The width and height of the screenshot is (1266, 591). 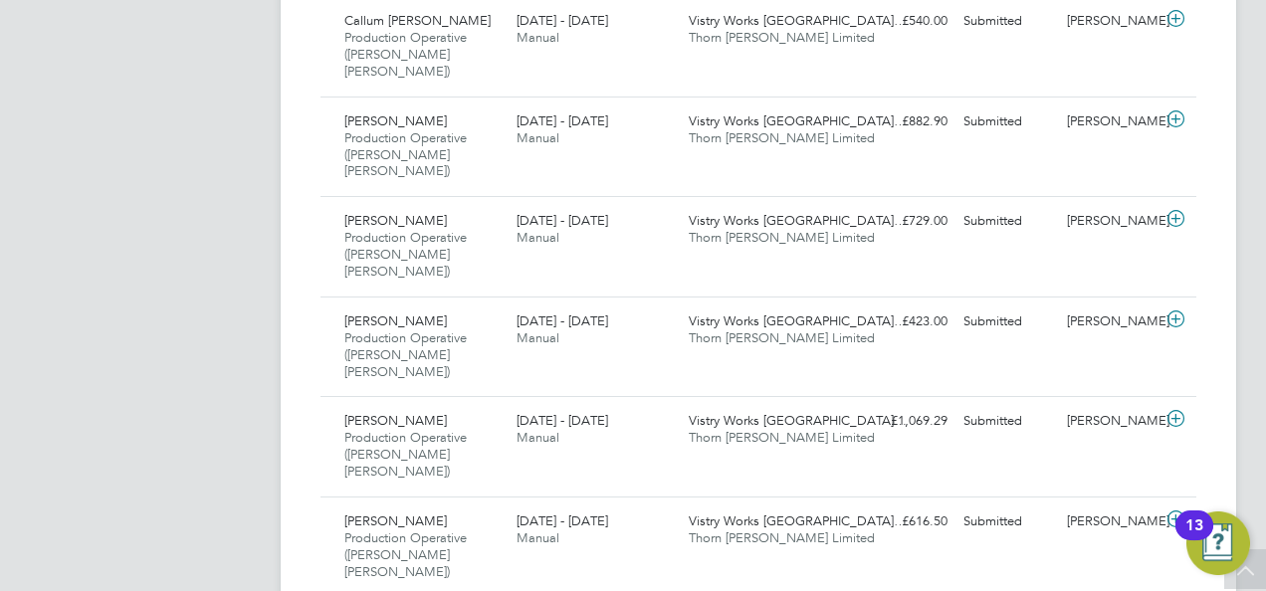 What do you see at coordinates (1218, 543) in the screenshot?
I see `button: Open Resource Center, 13 new notifications` at bounding box center [1218, 543].